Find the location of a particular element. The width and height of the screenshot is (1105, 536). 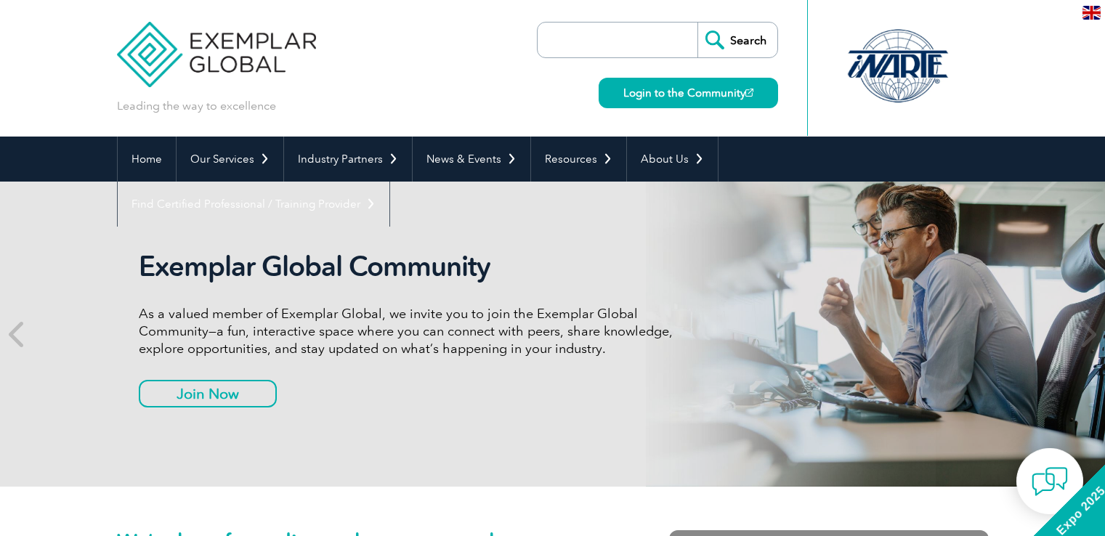

img: open_square.png is located at coordinates (749, 92).